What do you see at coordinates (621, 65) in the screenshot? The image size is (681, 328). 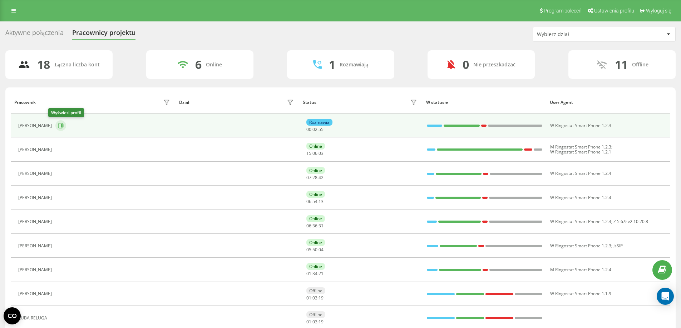 I see `div: 11` at bounding box center [621, 65].